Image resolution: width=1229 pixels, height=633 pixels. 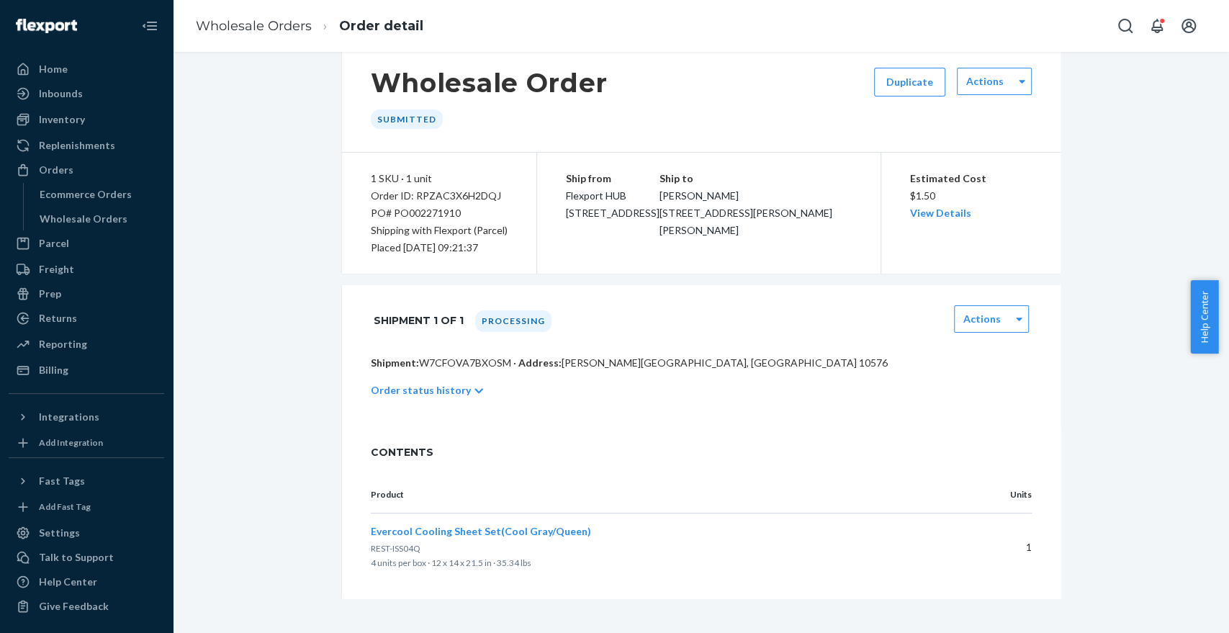 What do you see at coordinates (86, 557) in the screenshot?
I see `a: Talk to Support` at bounding box center [86, 557].